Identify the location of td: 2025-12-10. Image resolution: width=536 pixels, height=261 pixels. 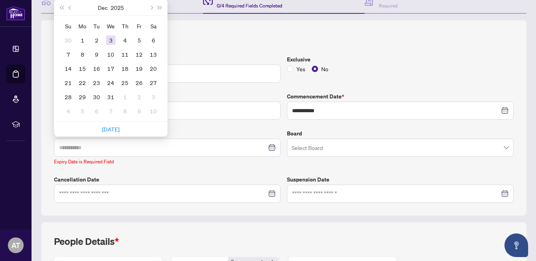
(111, 54).